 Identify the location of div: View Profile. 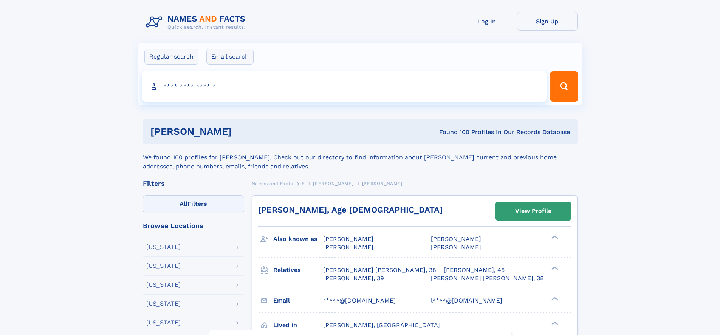
(534, 211).